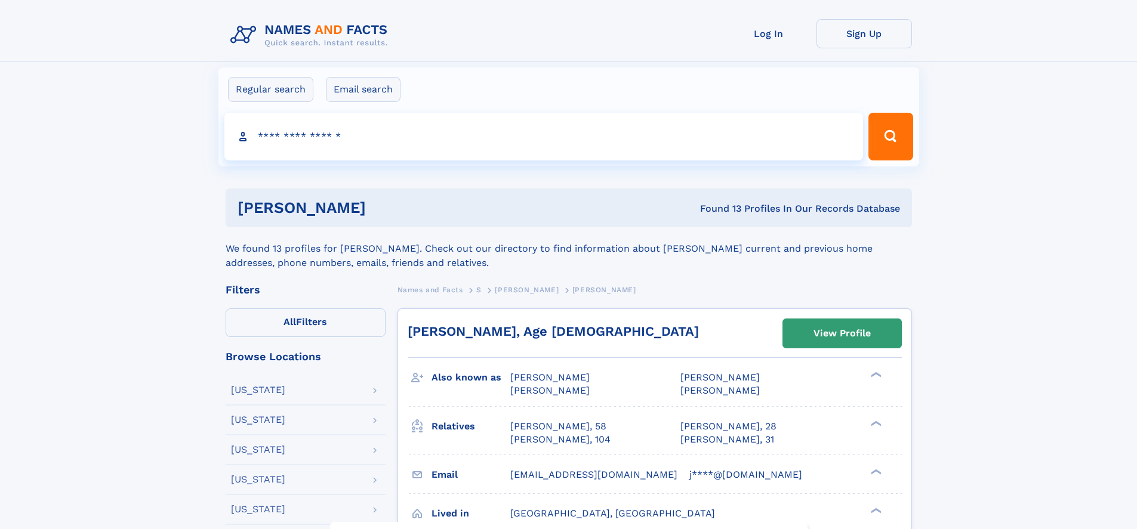 The width and height of the screenshot is (1137, 529). I want to click on h3: Lived in, so click(471, 514).